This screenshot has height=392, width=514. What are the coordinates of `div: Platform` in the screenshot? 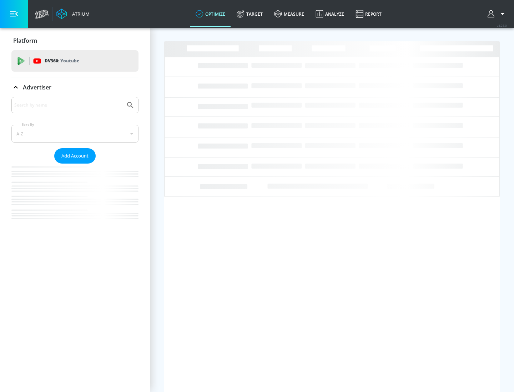 It's located at (75, 41).